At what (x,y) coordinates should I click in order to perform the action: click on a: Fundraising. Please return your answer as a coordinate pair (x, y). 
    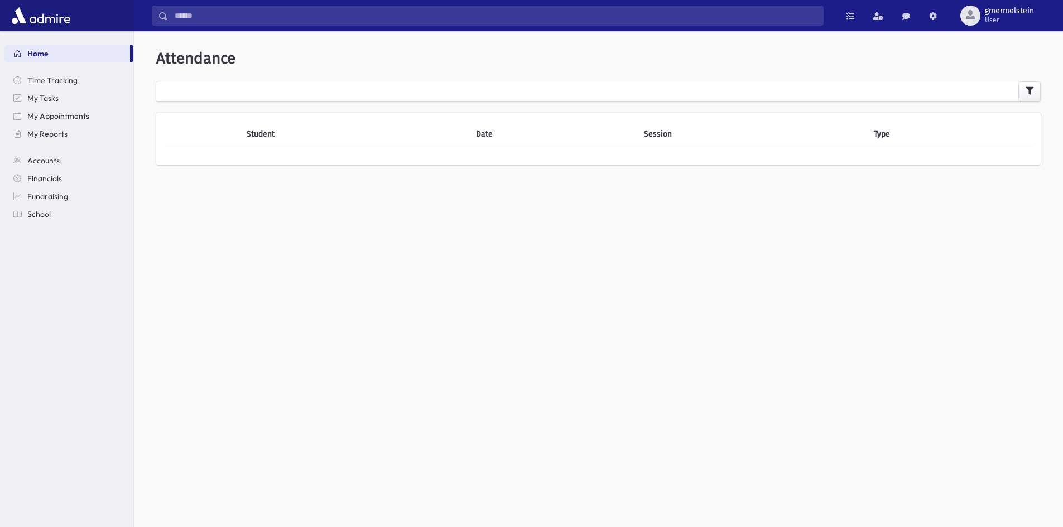
    Looking at the image, I should click on (69, 196).